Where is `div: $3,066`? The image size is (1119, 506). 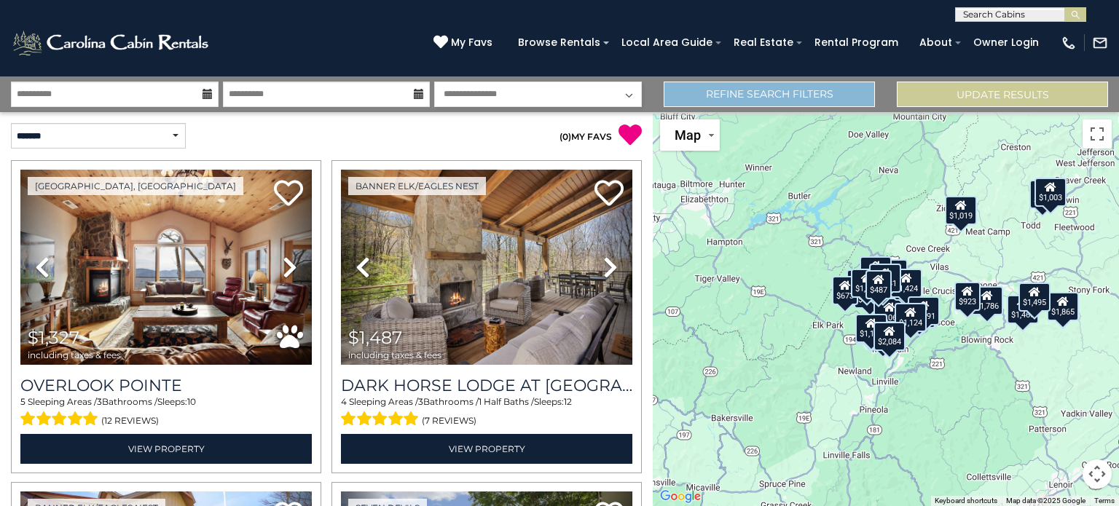 div: $3,066 is located at coordinates (890, 312).